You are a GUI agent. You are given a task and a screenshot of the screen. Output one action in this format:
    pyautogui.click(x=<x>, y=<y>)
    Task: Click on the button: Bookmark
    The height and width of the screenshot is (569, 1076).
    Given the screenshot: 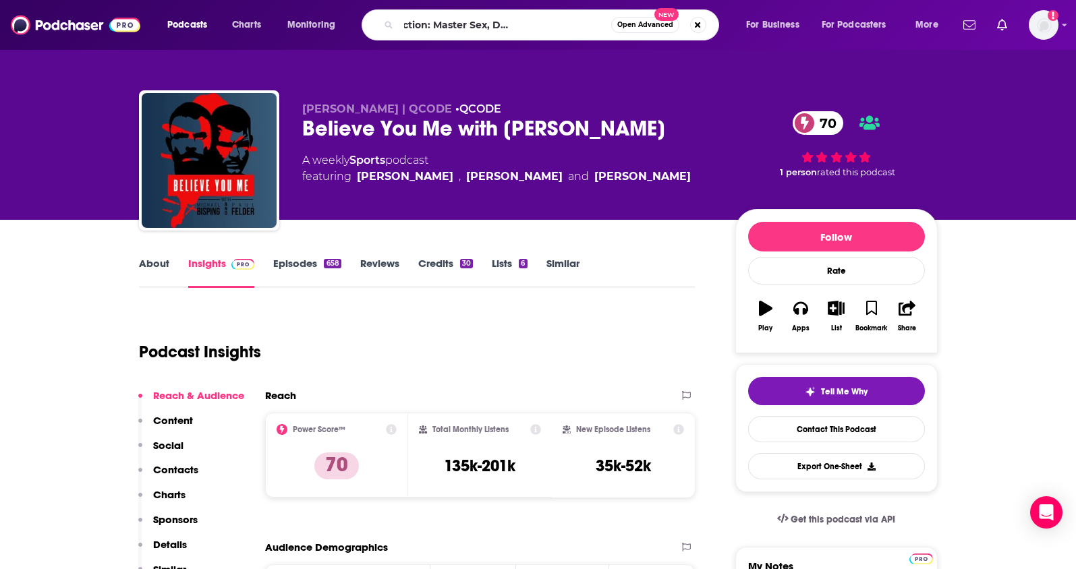 What is the action you would take?
    pyautogui.click(x=872, y=316)
    